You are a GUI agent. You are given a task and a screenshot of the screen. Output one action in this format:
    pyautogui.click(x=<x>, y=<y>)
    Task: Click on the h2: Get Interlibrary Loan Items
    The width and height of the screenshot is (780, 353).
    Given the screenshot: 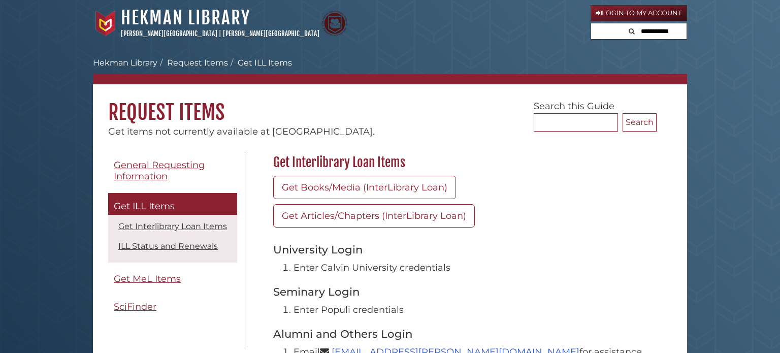 What is the action you would take?
    pyautogui.click(x=462, y=162)
    